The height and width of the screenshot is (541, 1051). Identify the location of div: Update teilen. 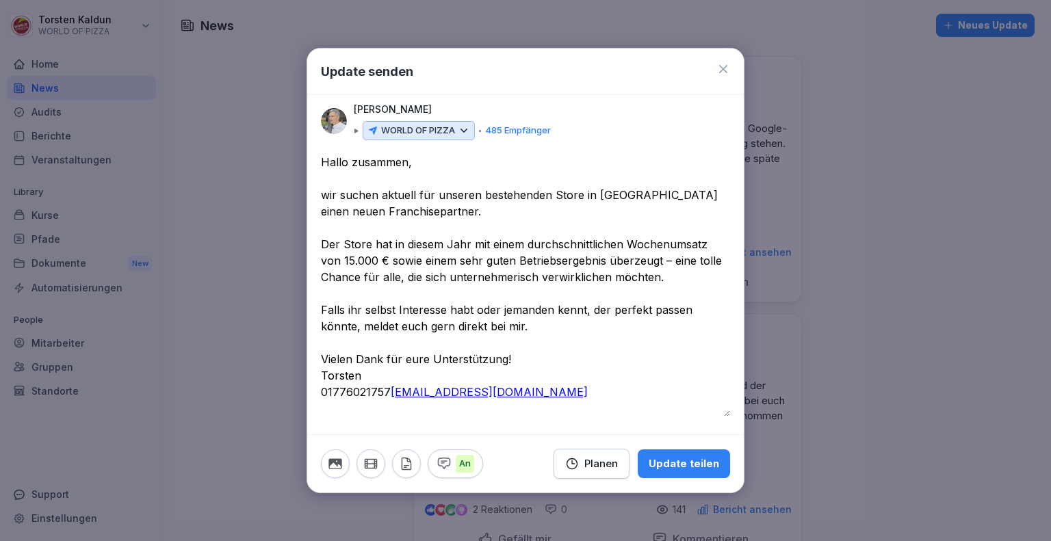
(684, 464).